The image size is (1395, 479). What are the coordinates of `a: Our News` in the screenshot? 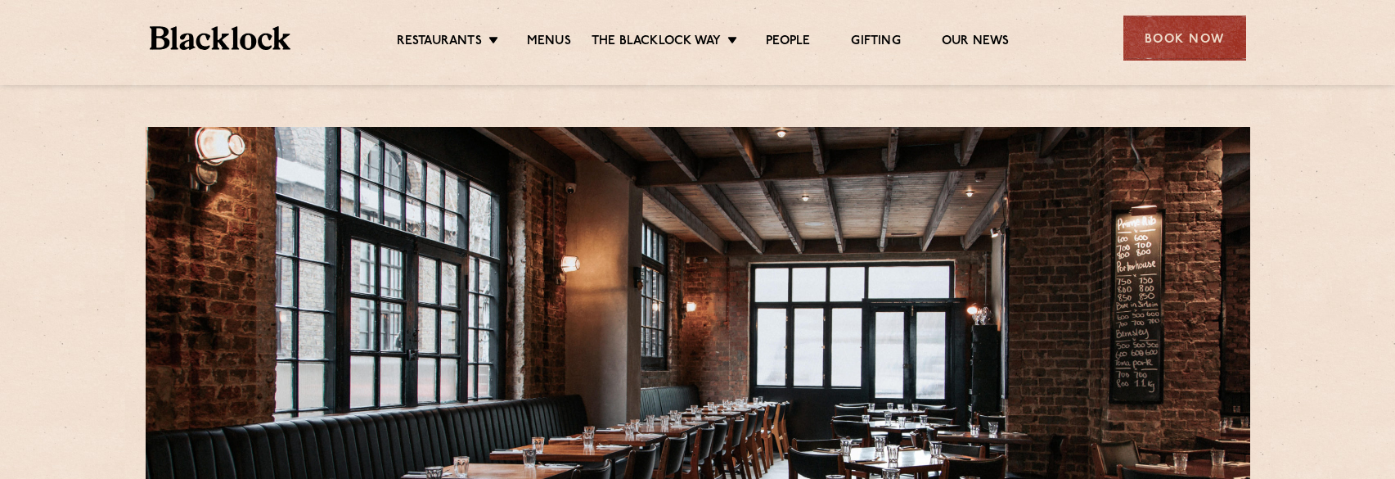 It's located at (976, 43).